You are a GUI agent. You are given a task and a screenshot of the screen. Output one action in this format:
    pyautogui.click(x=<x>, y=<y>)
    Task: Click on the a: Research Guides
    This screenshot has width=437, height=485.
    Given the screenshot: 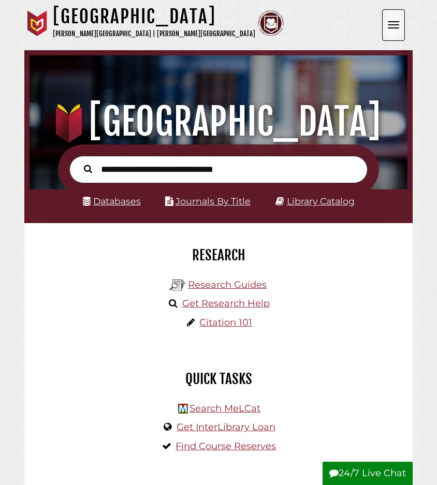 What is the action you would take?
    pyautogui.click(x=227, y=285)
    